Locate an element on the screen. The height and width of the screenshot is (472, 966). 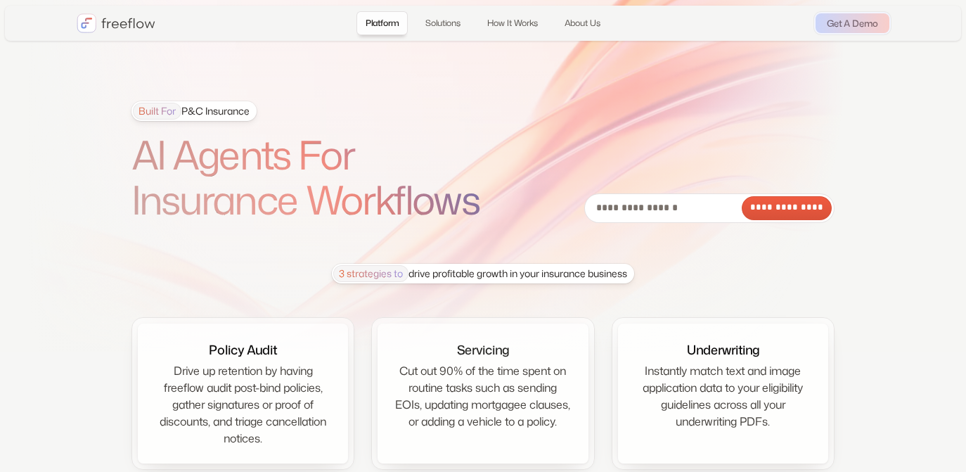
div: Instantly match text and image application data to your eligibility guidelines across all your un... is located at coordinates (723, 396).